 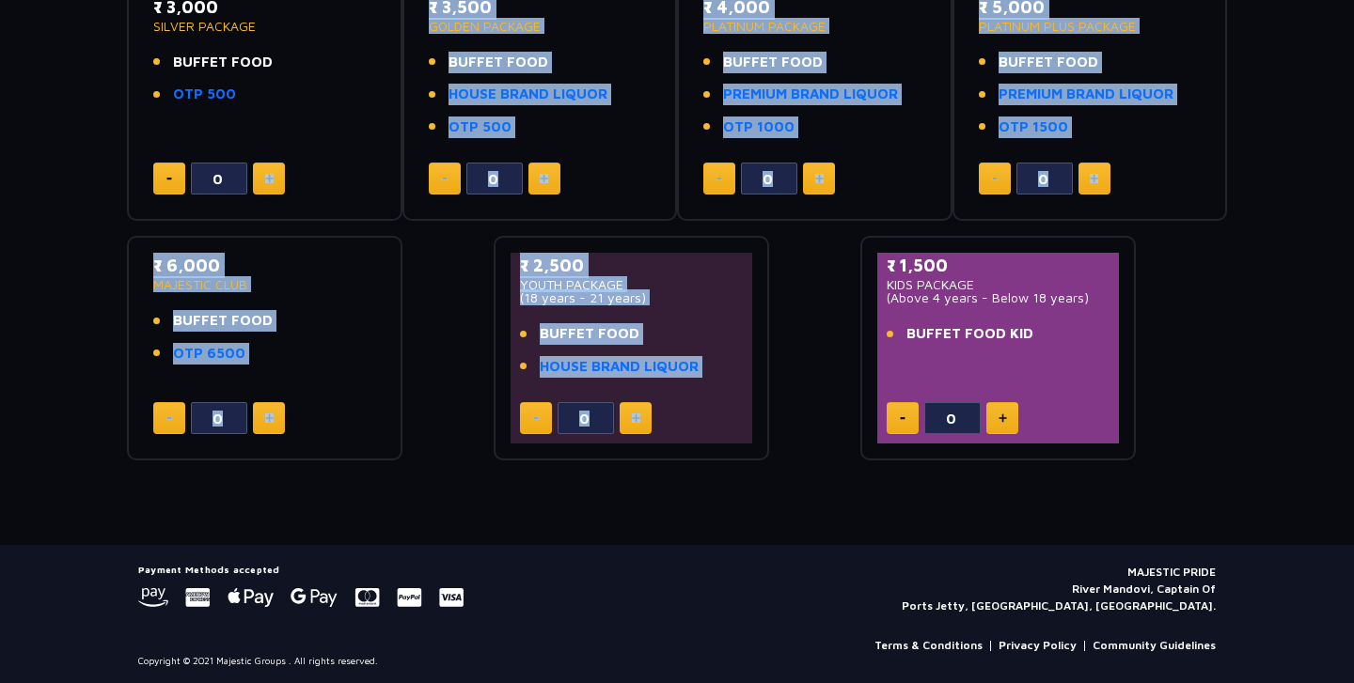 I want to click on span: BUFFET FOOD KID, so click(x=969, y=334).